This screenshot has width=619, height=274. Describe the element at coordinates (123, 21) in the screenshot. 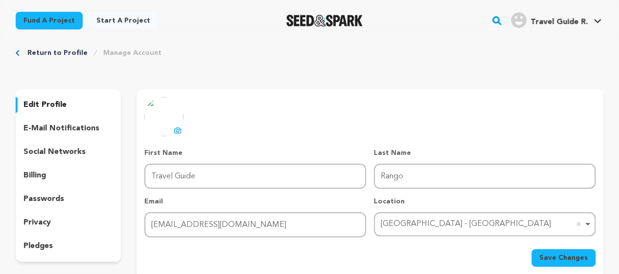

I see `a: Start a project` at that location.